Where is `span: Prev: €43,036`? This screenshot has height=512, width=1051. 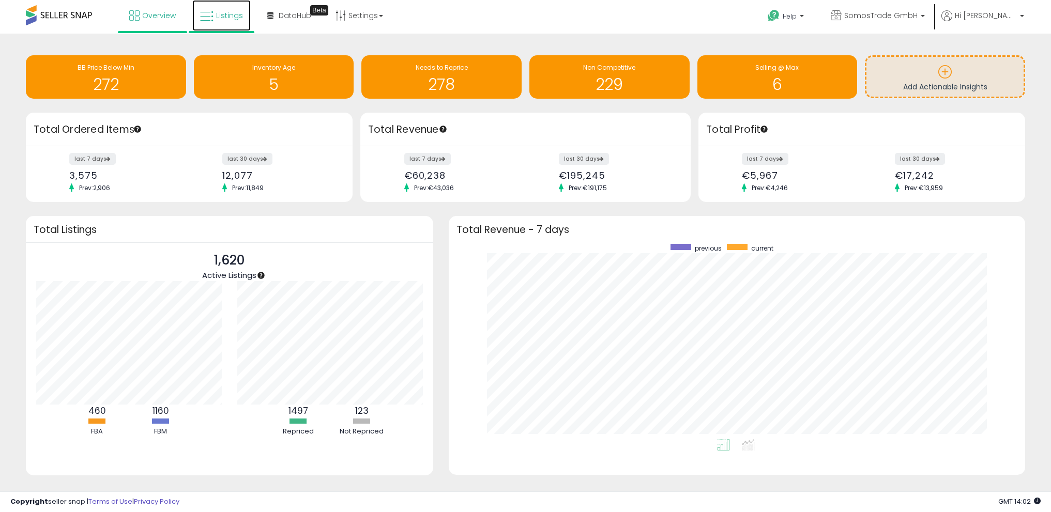 span: Prev: €43,036 is located at coordinates (434, 188).